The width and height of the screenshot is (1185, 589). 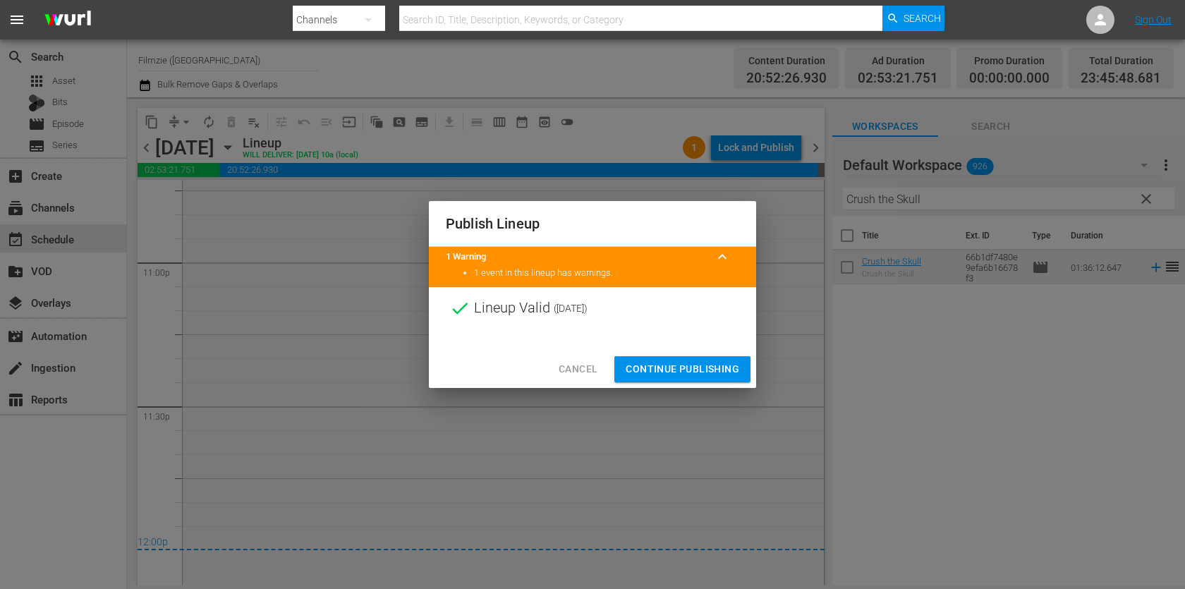 I want to click on button: keyboard_arrow_up, so click(x=722, y=257).